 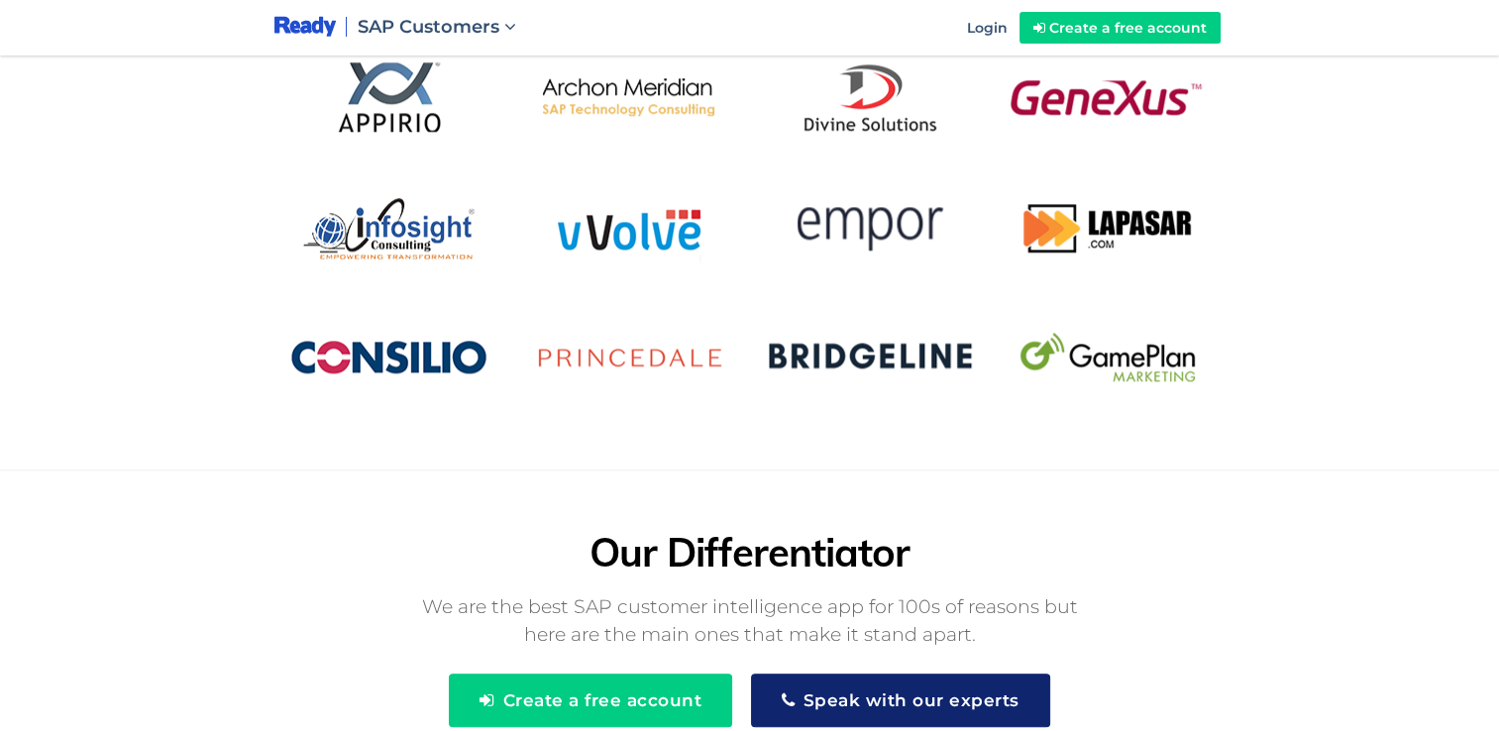 What do you see at coordinates (590, 700) in the screenshot?
I see `button: Create a free account` at bounding box center [590, 700].